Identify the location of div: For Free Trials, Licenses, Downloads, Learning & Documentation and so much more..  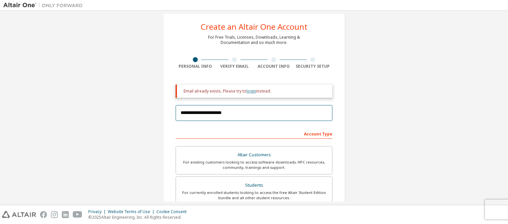
(254, 40).